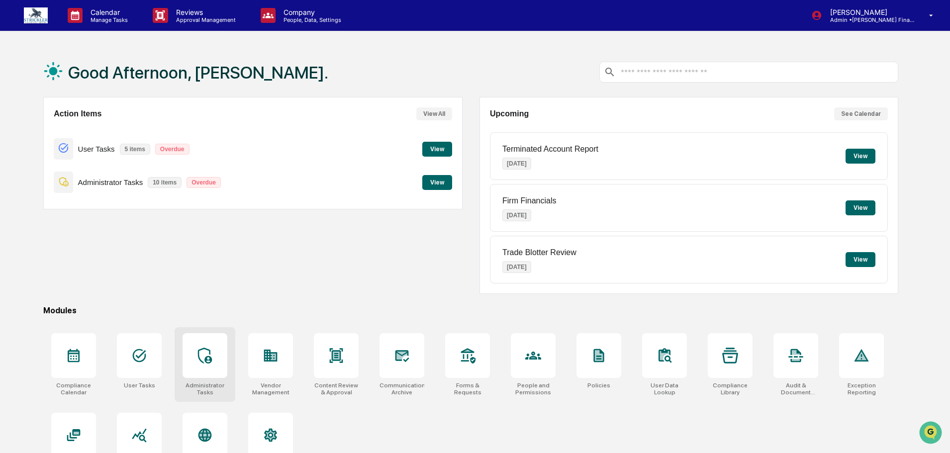  I want to click on div: User Data Lookup, so click(665, 389).